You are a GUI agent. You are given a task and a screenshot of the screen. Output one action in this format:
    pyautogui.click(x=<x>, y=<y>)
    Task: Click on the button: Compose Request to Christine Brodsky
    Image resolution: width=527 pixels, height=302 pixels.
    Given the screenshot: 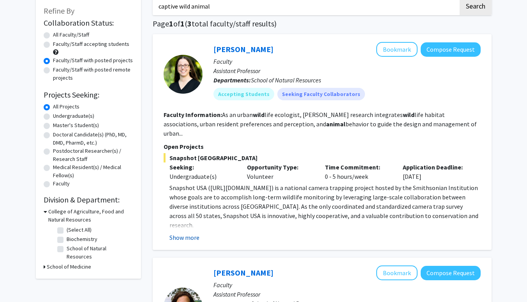 What is the action you would take?
    pyautogui.click(x=450, y=49)
    